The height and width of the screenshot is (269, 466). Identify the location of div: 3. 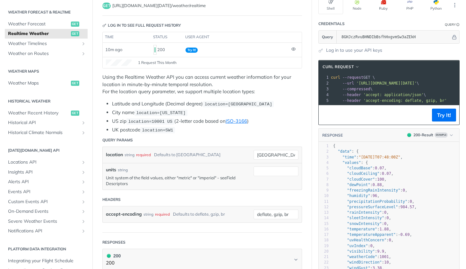
(324, 89).